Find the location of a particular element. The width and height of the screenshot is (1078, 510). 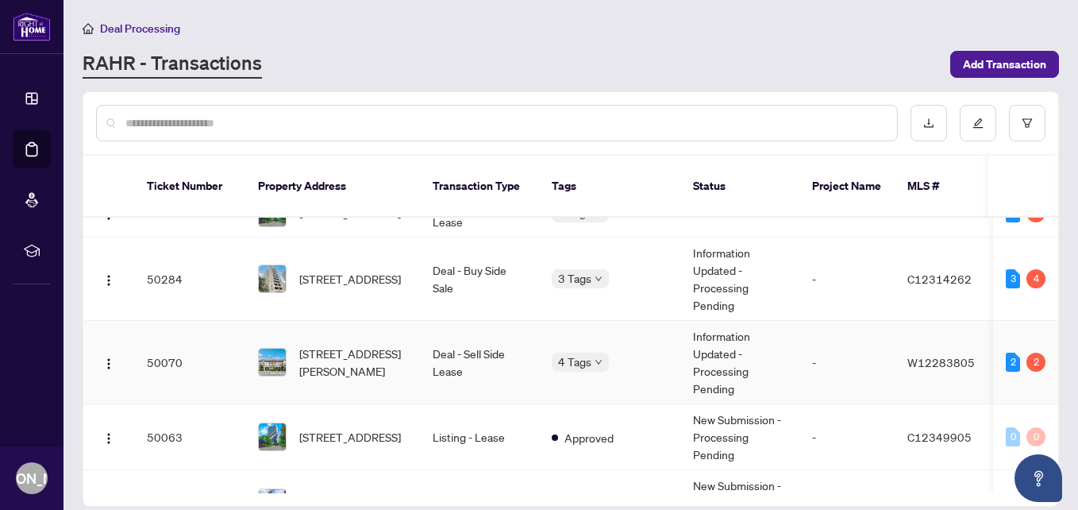

span: Deal Processing is located at coordinates (140, 29).